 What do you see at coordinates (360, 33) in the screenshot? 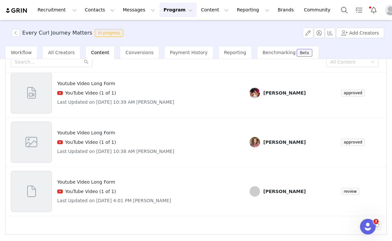
I see `button: Add Creators` at bounding box center [360, 33].